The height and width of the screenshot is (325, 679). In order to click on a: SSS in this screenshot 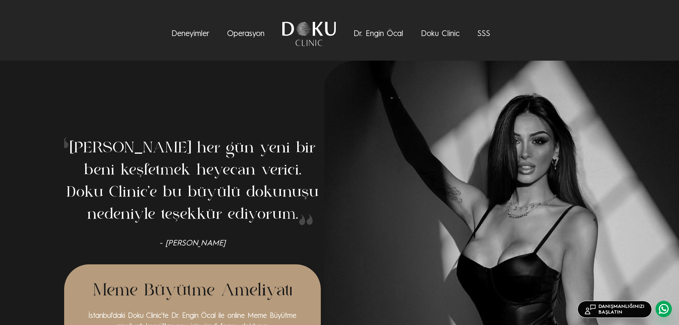, I will do `click(484, 34)`.